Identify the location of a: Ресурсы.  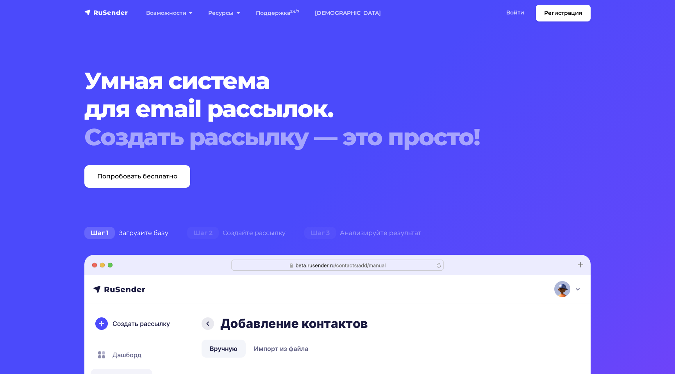
(224, 13).